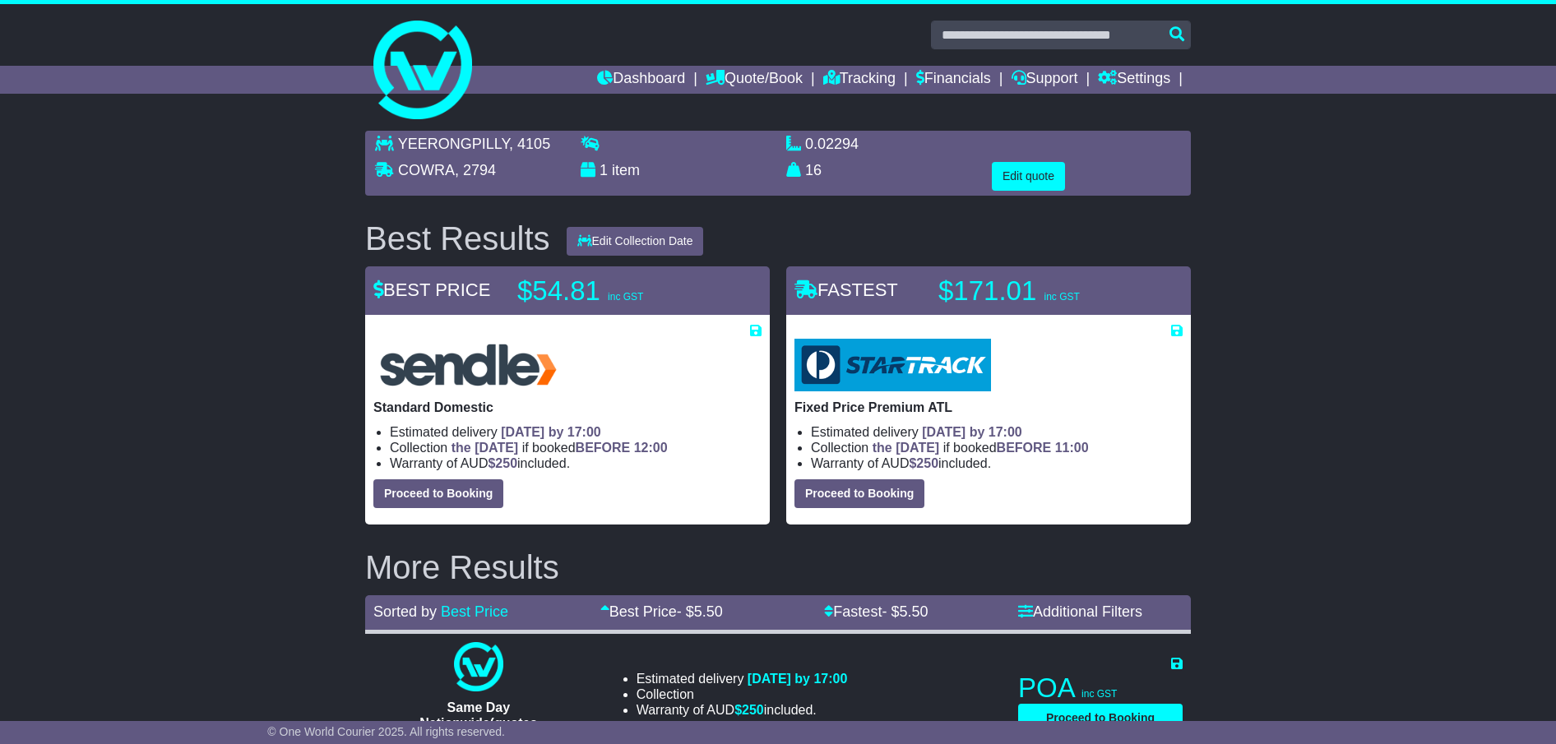  I want to click on p: $171.01, so click(1041, 291).